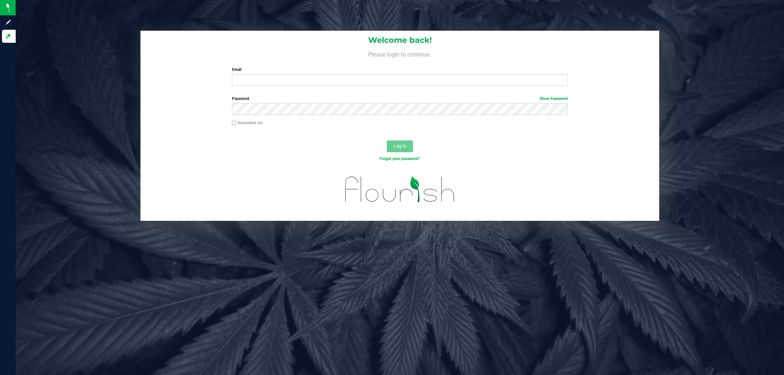 Image resolution: width=784 pixels, height=375 pixels. What do you see at coordinates (400, 159) in the screenshot?
I see `a: Forgot your password?` at bounding box center [400, 159].